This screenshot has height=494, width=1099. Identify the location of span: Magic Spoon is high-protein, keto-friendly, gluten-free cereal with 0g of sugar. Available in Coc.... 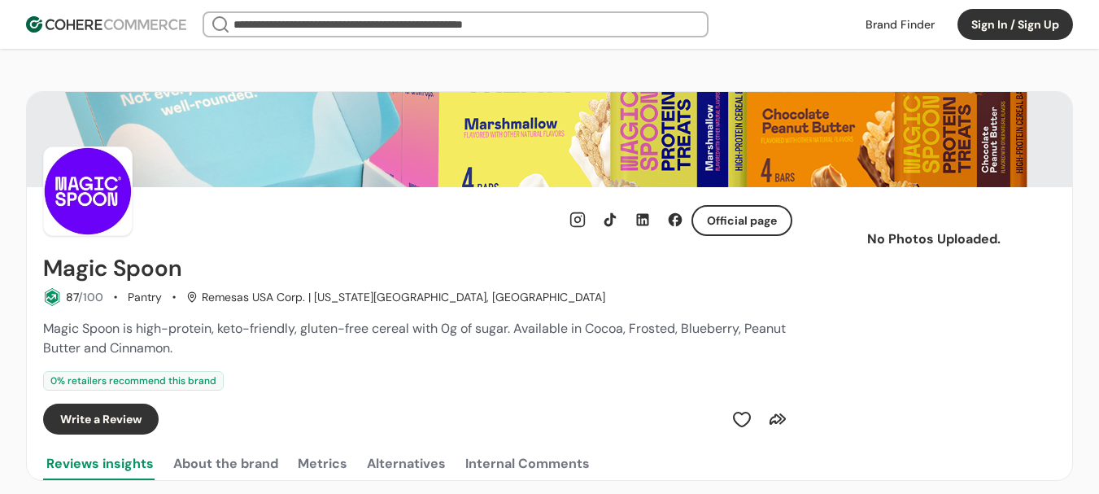
(414, 338).